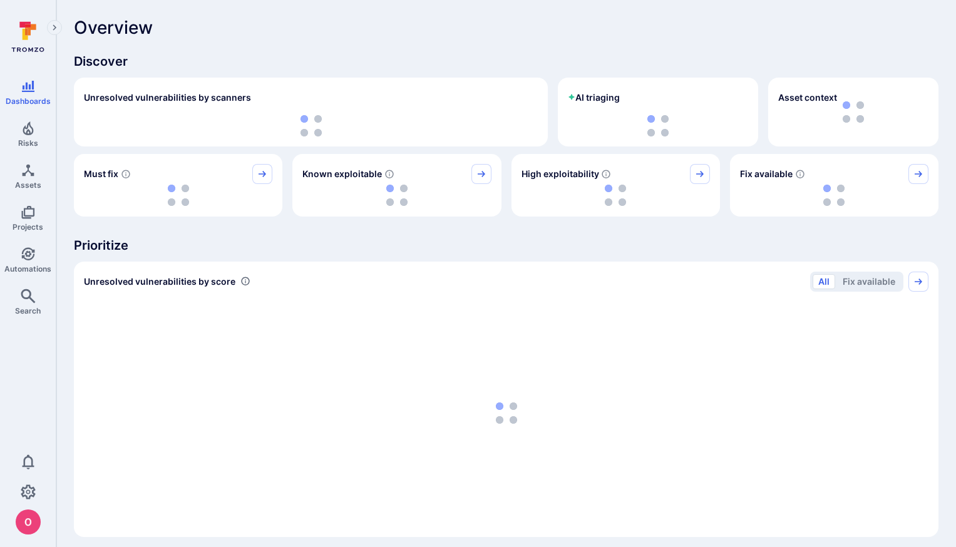  Describe the element at coordinates (167, 98) in the screenshot. I see `h2: Unresolved vulnerabilities by scanners` at that location.